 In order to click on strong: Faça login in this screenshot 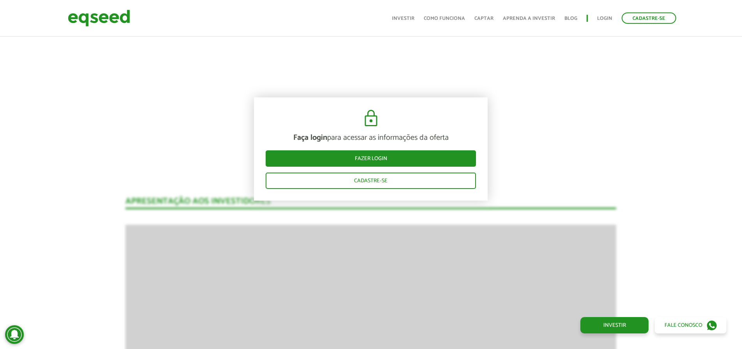, I will do `click(310, 137)`.